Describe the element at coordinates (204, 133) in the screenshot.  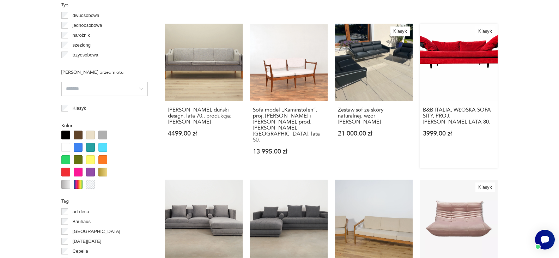
I see `p: 4499,00 zł` at that location.